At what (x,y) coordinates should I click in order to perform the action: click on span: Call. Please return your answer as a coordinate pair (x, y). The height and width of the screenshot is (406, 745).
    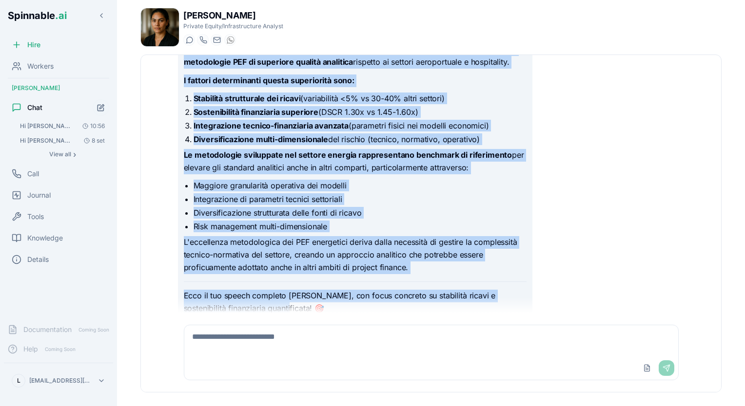
    Looking at the image, I should click on (33, 174).